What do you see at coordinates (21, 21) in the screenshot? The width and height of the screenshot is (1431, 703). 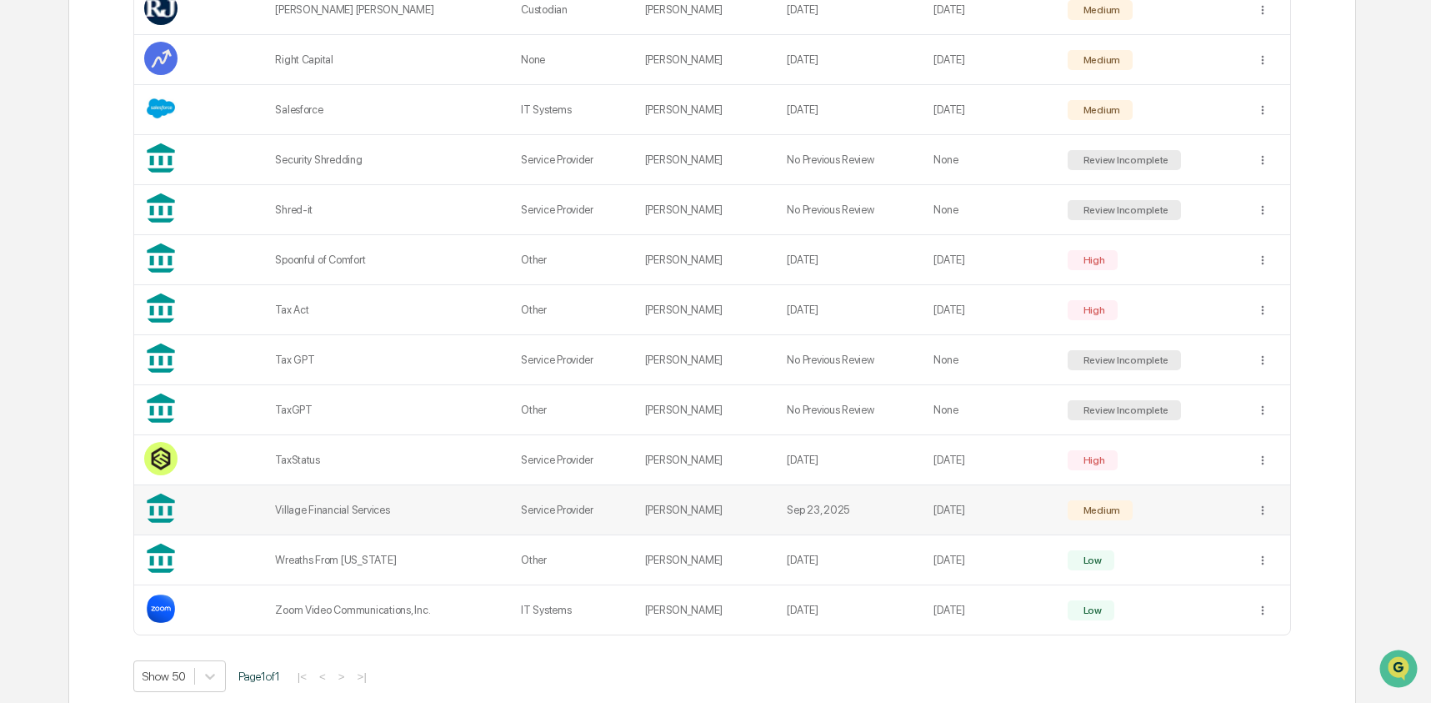 I see `img: f2157a4c-a0d3-4daa-907e-bb6f0de503a5-1751232295721` at bounding box center [21, 21].